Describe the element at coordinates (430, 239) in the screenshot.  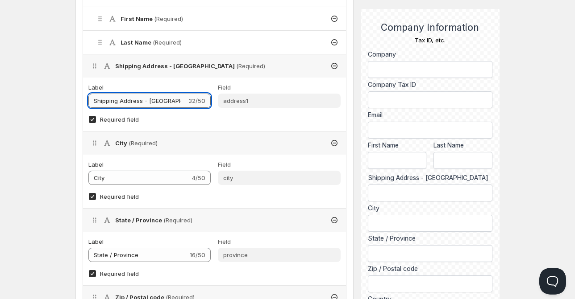
I see `label: State / Province` at that location.